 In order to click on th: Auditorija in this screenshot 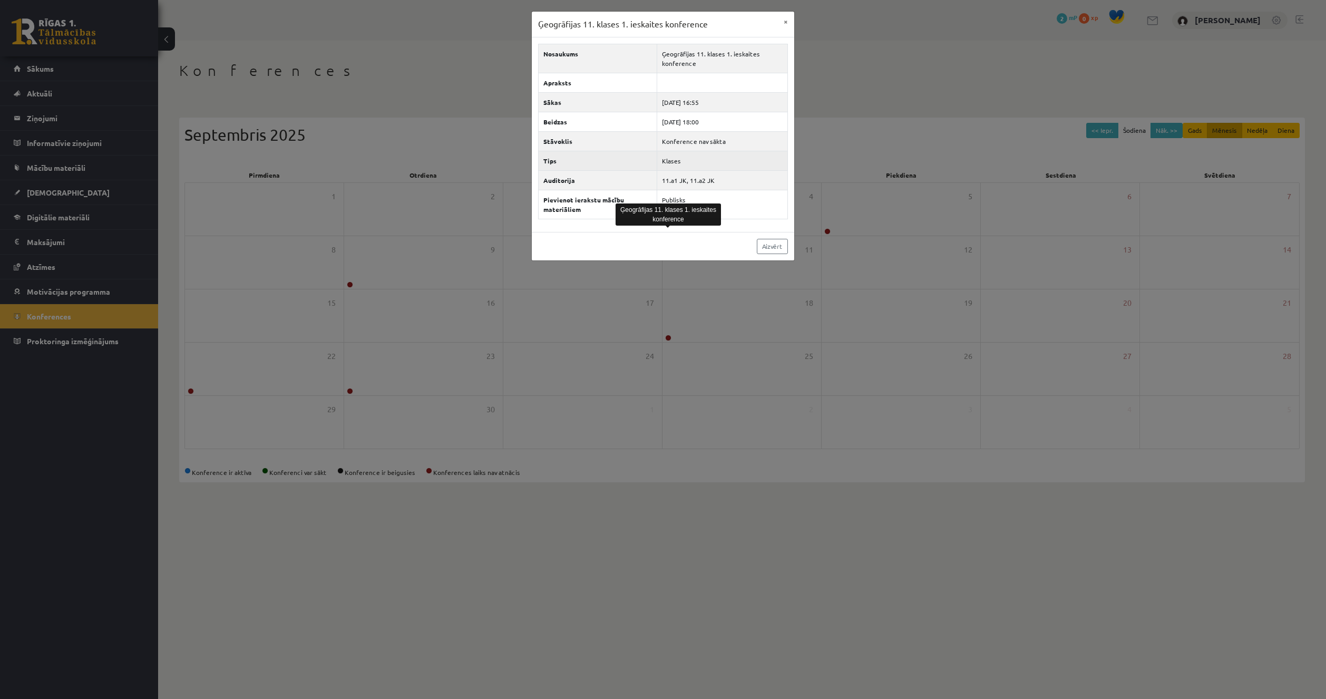, I will do `click(598, 180)`.